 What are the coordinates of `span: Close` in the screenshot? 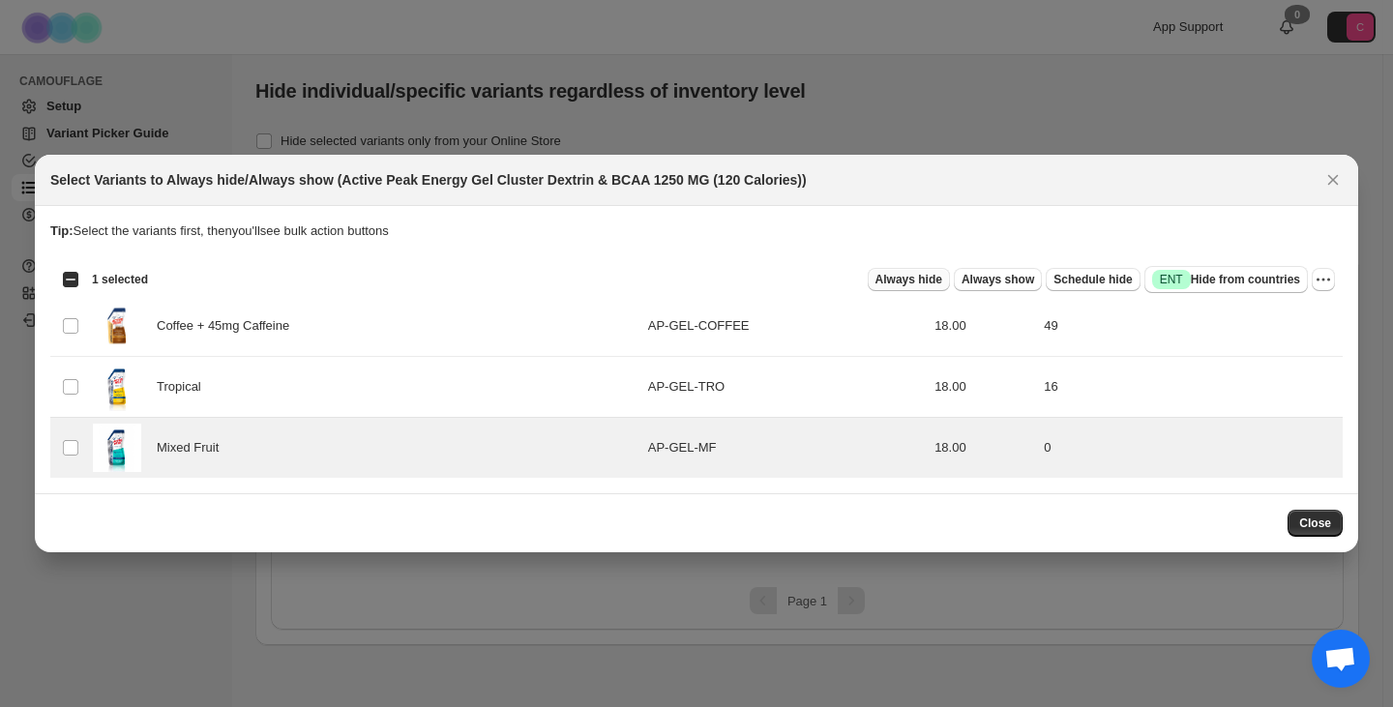 It's located at (1315, 523).